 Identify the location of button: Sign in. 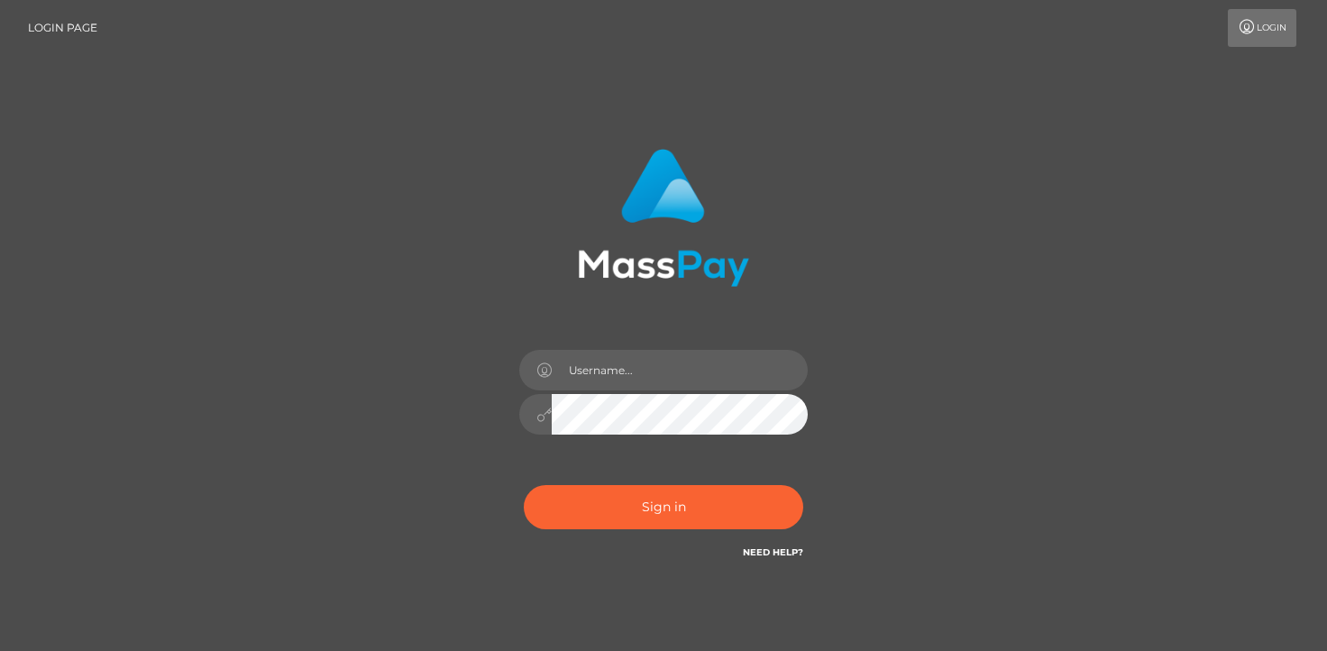
(664, 507).